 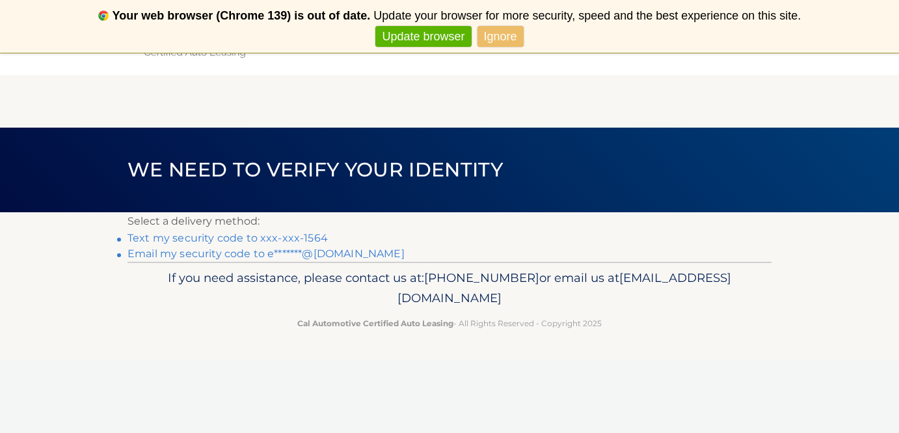 I want to click on span: We need to verify your identity, so click(x=315, y=169).